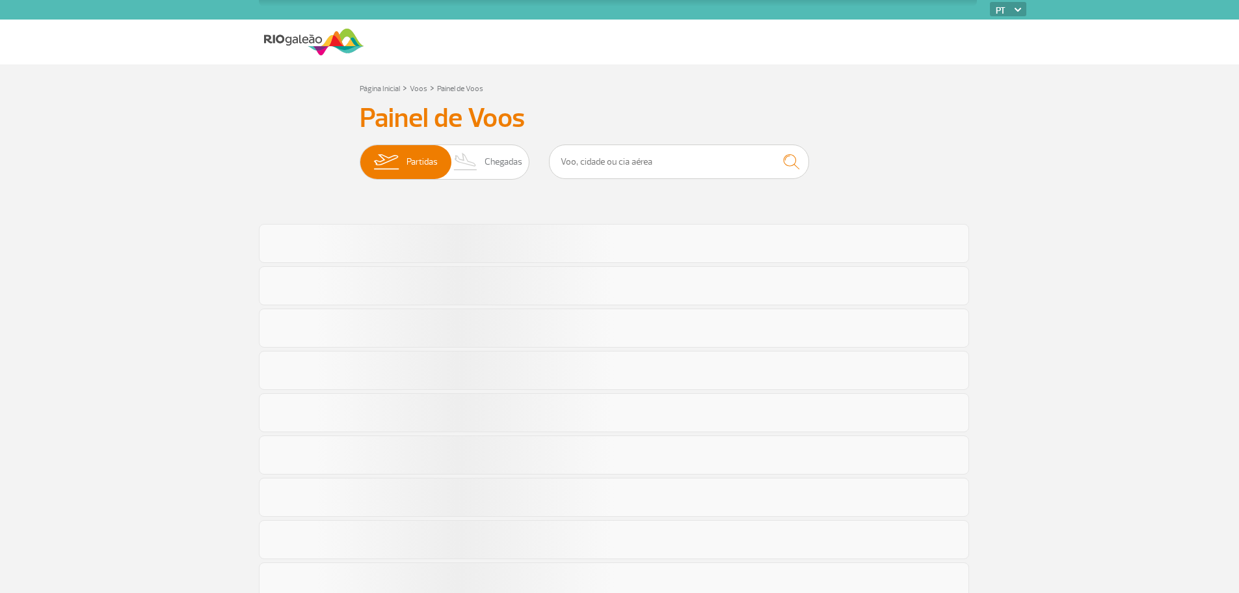 Image resolution: width=1239 pixels, height=593 pixels. Describe the element at coordinates (466, 162) in the screenshot. I see `img: slider-desembarque` at that location.